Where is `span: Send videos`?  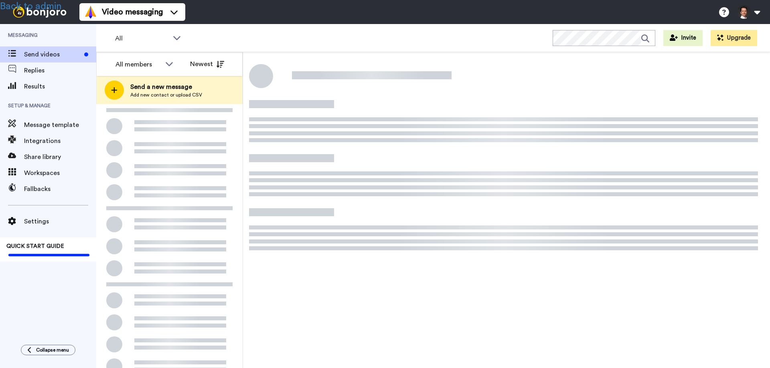
span: Send videos is located at coordinates (53, 55).